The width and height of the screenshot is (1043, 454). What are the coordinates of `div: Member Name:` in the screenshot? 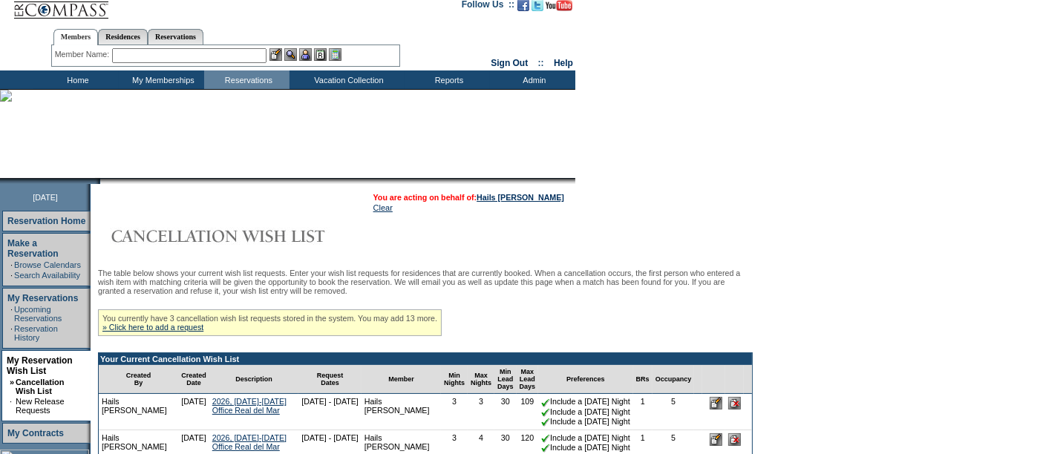 It's located at (83, 54).